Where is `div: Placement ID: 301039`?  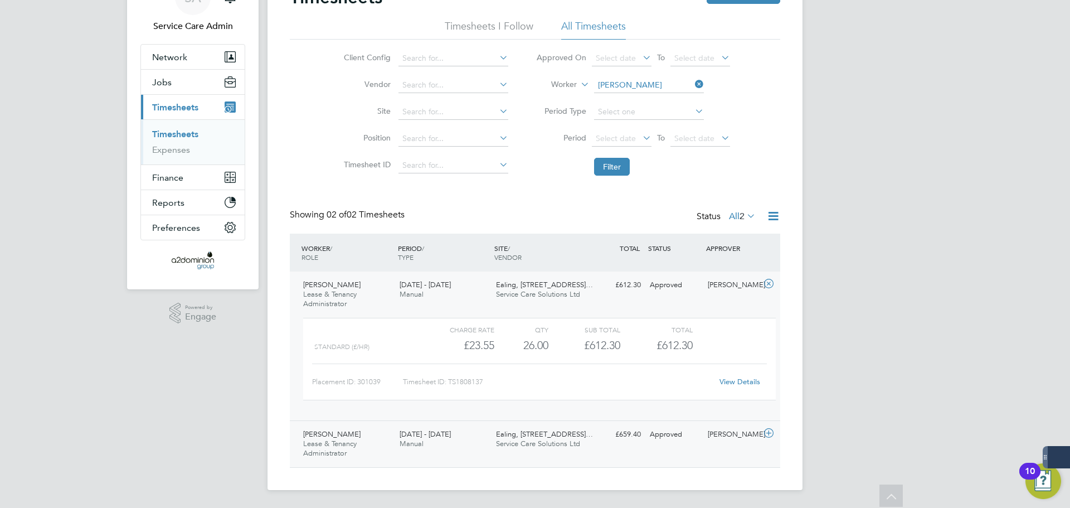 div: Placement ID: 301039 is located at coordinates (357, 382).